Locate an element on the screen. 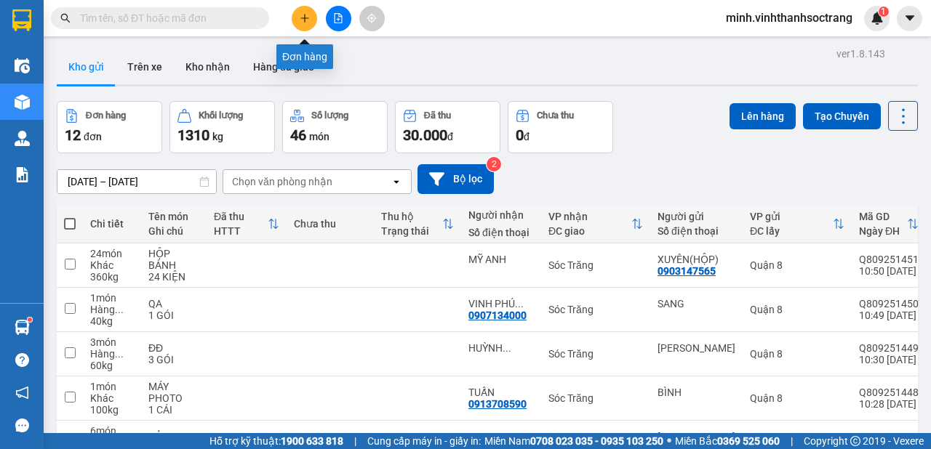 The width and height of the screenshot is (931, 449). div: 0913708590 is located at coordinates (497, 404).